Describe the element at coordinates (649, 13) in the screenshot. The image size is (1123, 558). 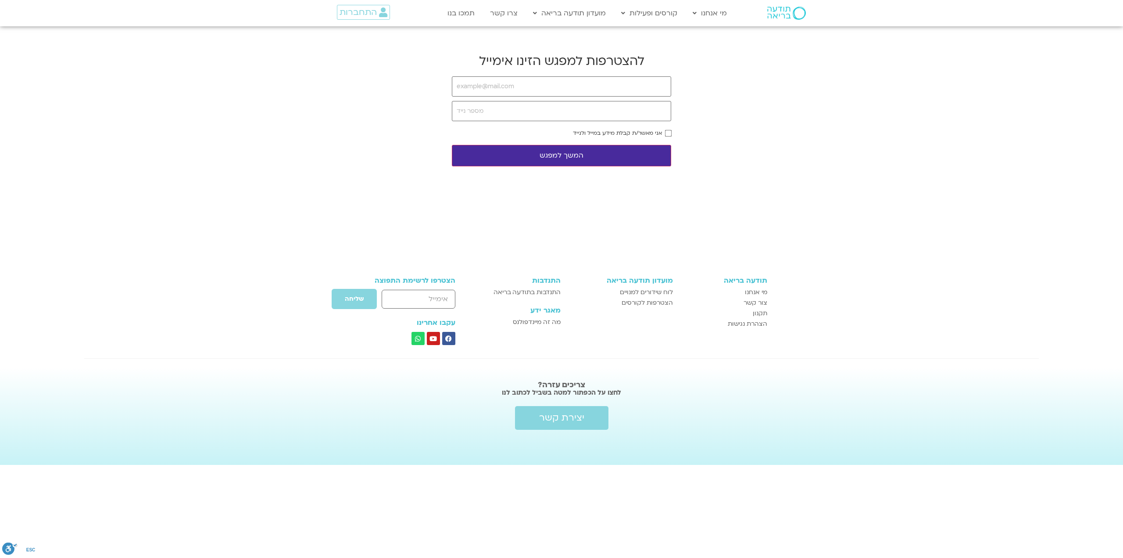
I see `a: קורסים ופעילות` at that location.